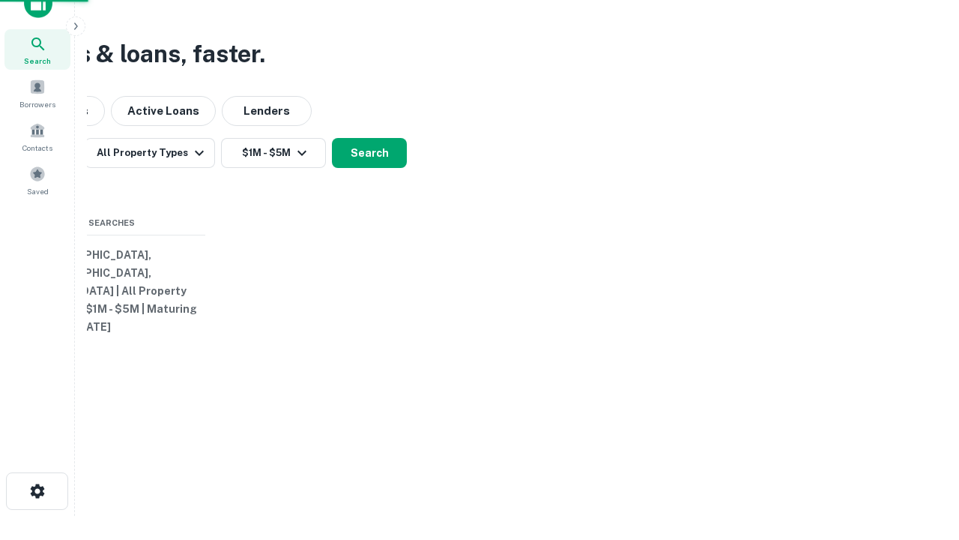  I want to click on div: Contacts, so click(37, 136).